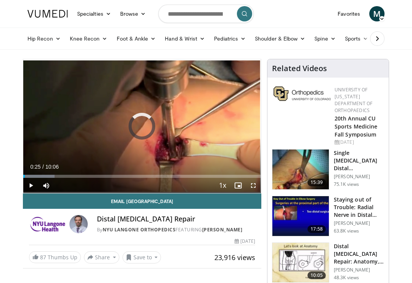 Image resolution: width=412 pixels, height=283 pixels. Describe the element at coordinates (133, 14) in the screenshot. I see `a: Browse` at that location.